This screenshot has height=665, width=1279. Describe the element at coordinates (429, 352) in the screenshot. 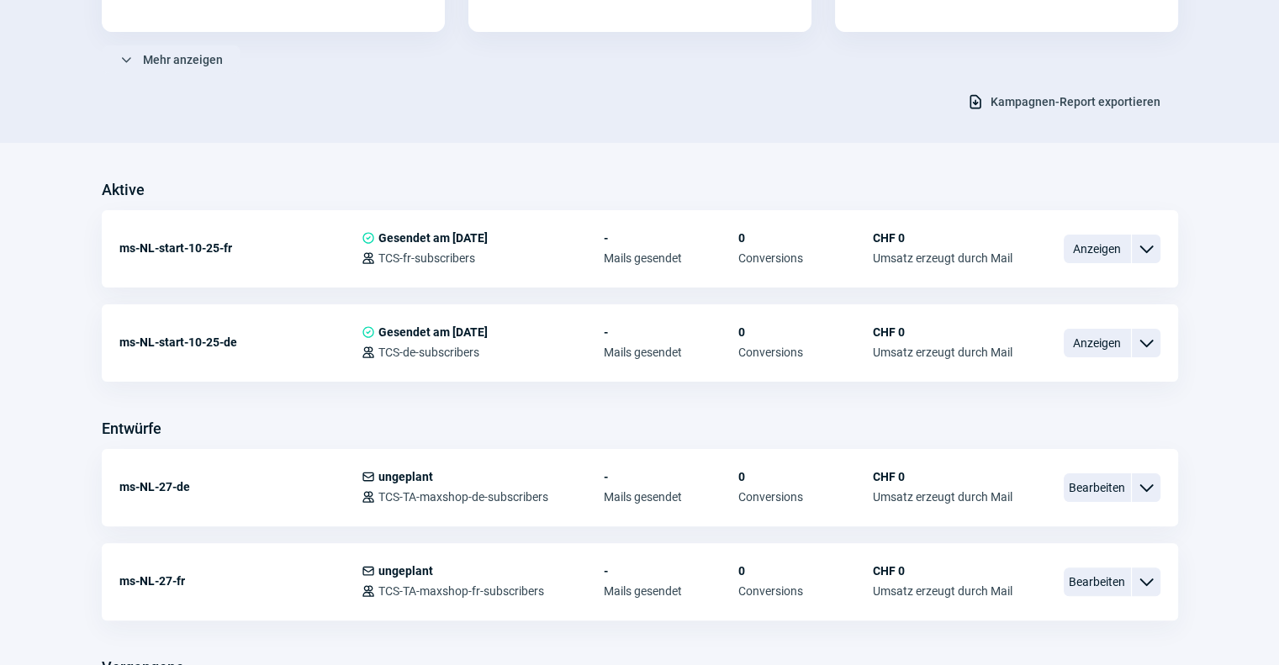

I see `span: TCS-de-subscribers` at that location.